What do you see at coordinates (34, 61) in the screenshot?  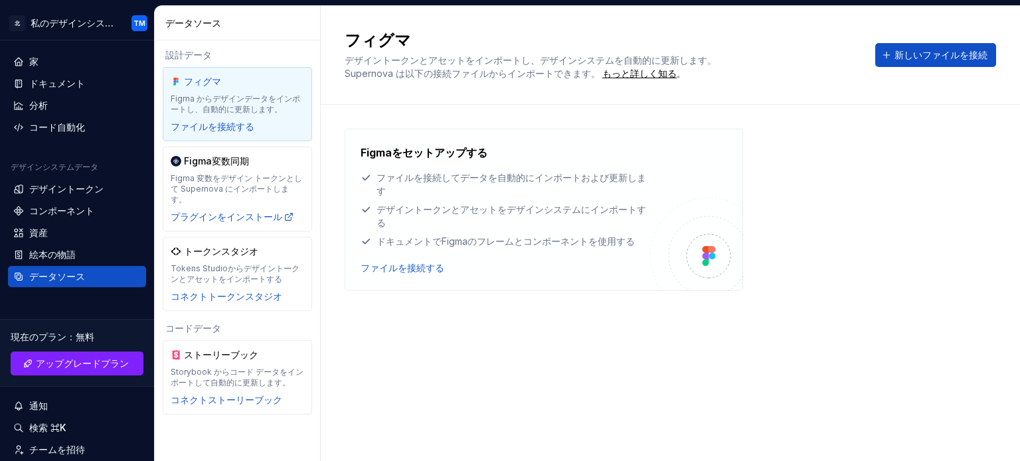 I see `font: 家` at bounding box center [34, 61].